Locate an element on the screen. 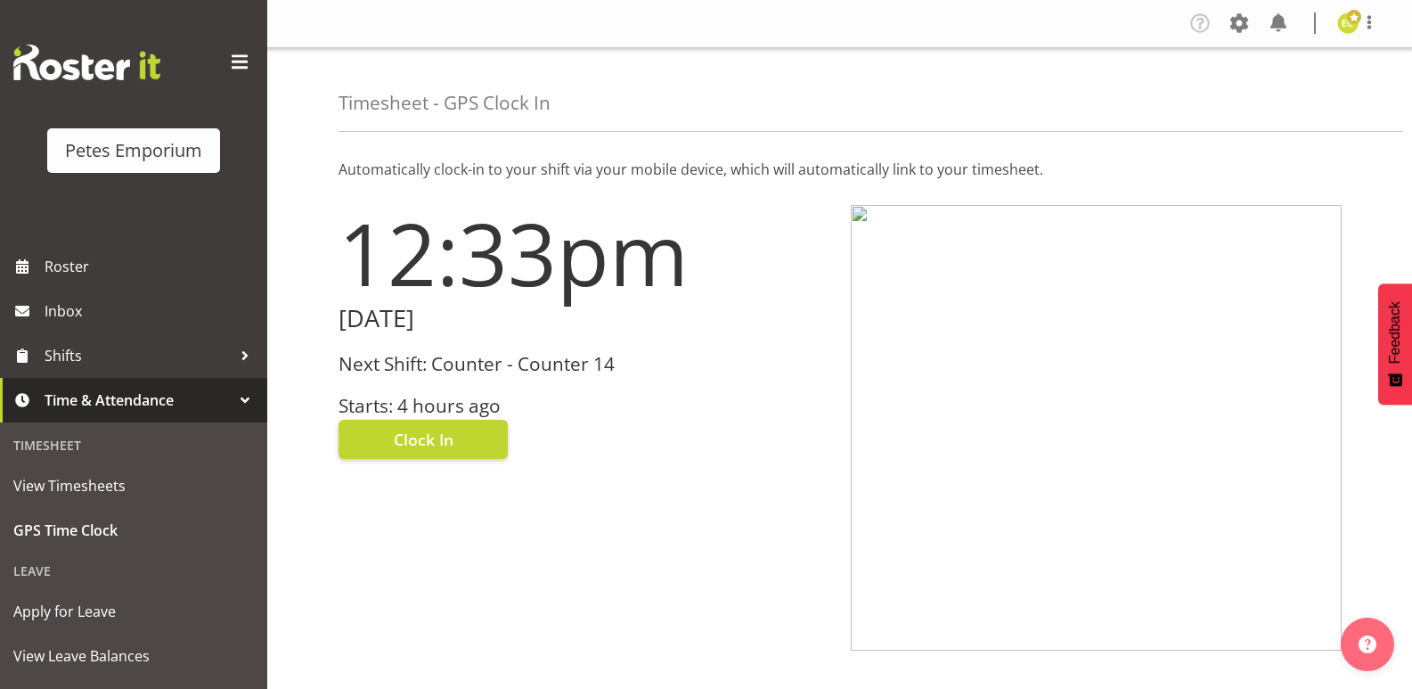  div: Timesheet is located at coordinates (134, 445).